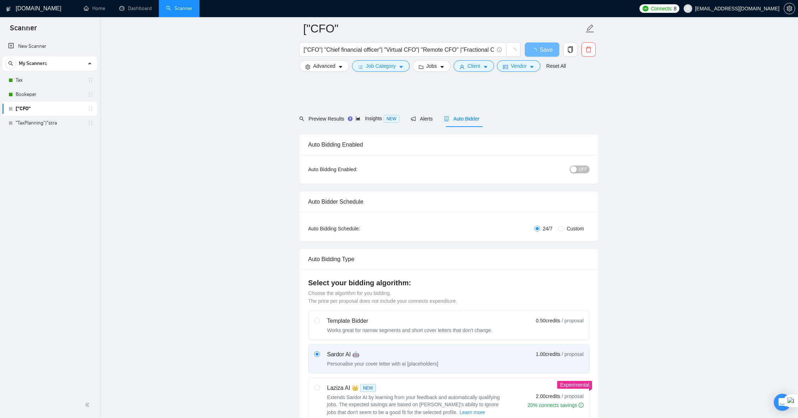 The width and height of the screenshot is (798, 418). Describe the element at coordinates (50, 94) in the screenshot. I see `a: Bookeper` at that location.